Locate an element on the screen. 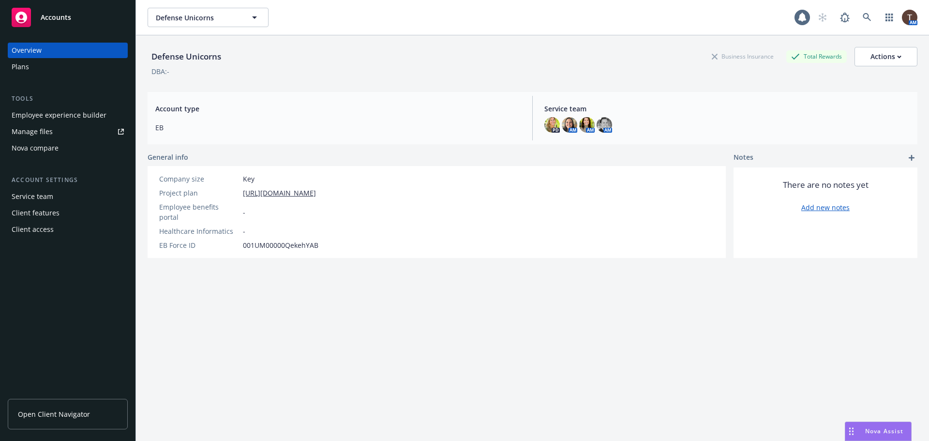  div: Project plan is located at coordinates (199, 193).